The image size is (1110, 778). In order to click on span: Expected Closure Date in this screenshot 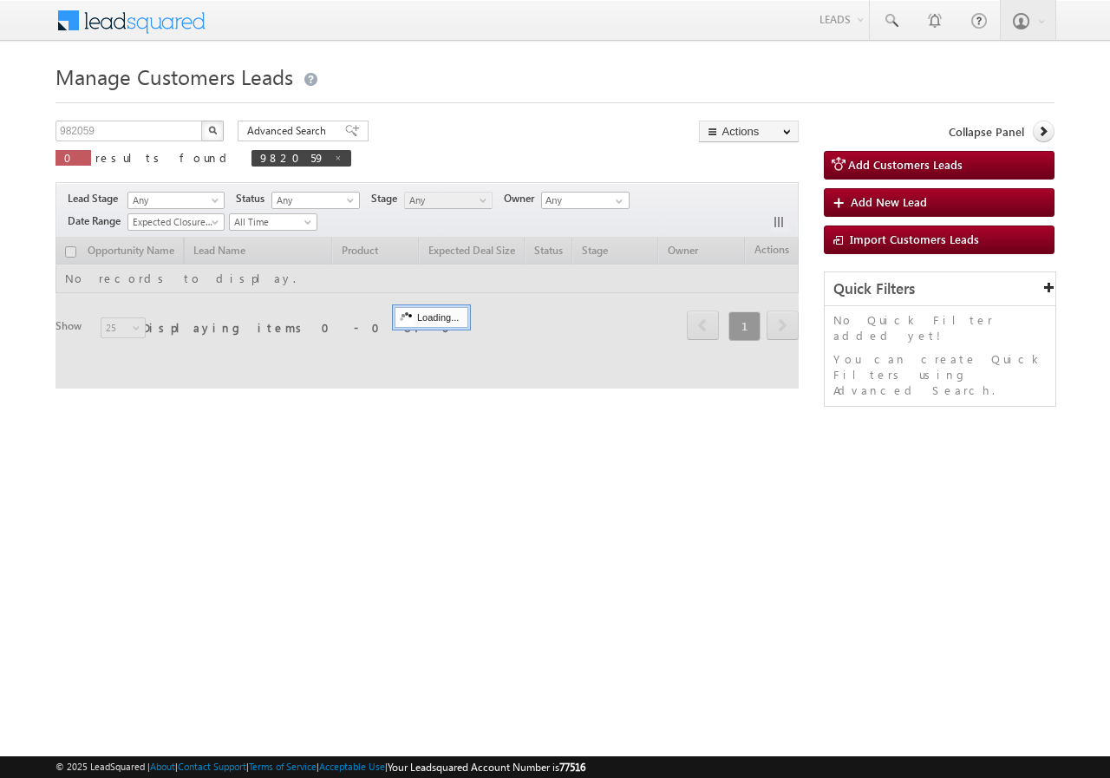, I will do `click(173, 222)`.